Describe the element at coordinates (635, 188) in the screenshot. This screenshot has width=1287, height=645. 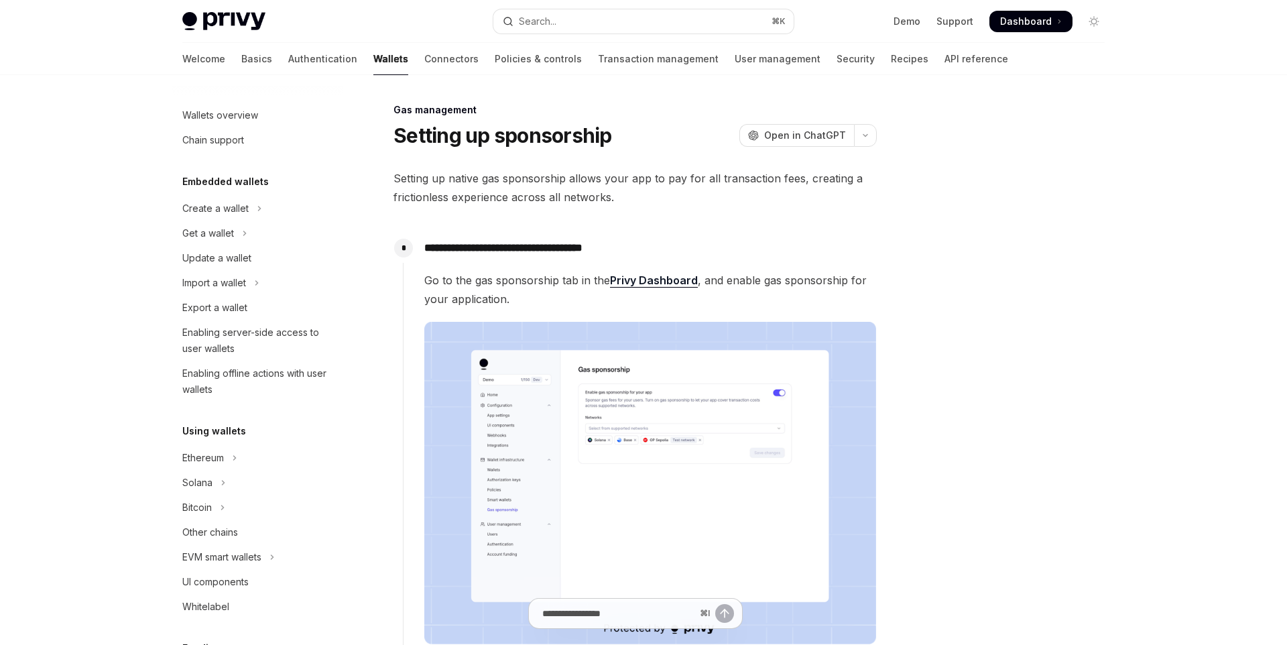
I see `span: Setting up native gas sponsorship allows your app to pay for all transaction fees, creating a fri...` at that location.